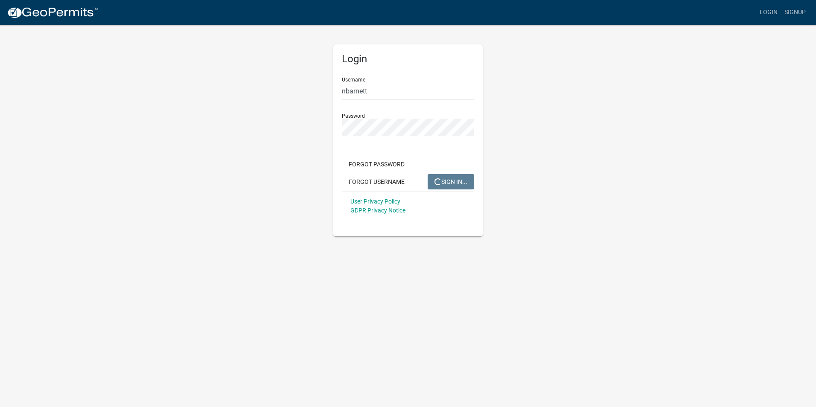 This screenshot has height=407, width=816. Describe the element at coordinates (375, 201) in the screenshot. I see `a: User Privacy Policy` at that location.